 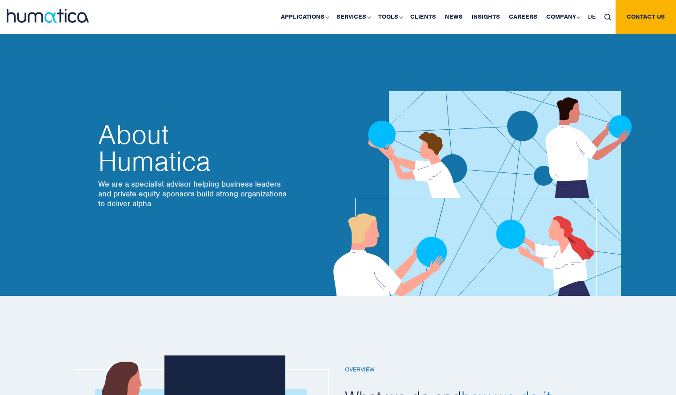 What do you see at coordinates (48, 16) in the screenshot?
I see `img: logo` at bounding box center [48, 16].